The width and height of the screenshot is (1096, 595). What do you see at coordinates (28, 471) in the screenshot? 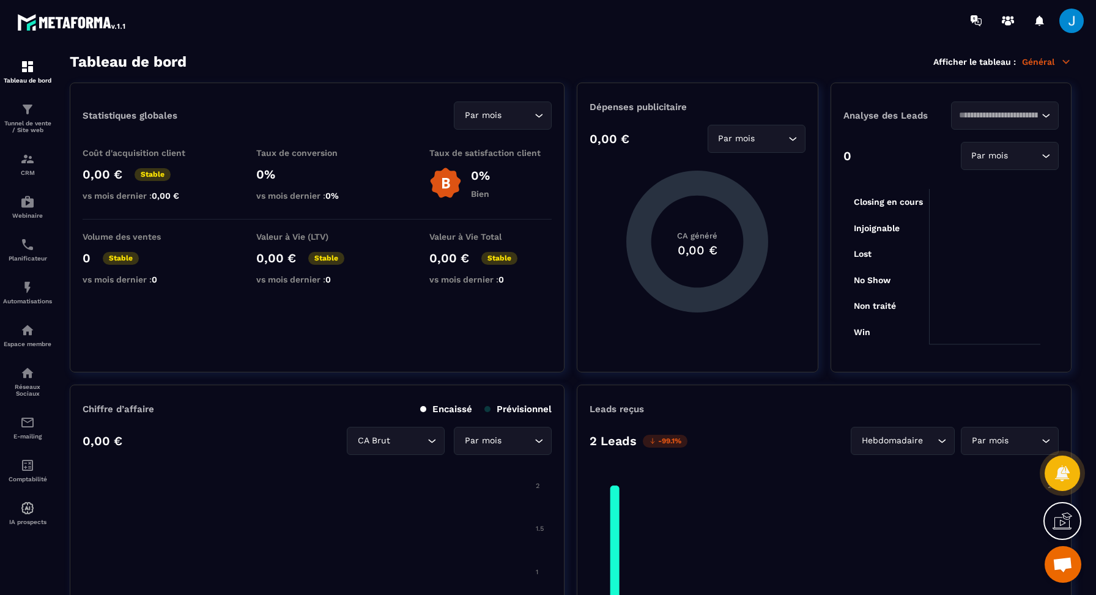
I see `a: accountantaccountantComptabilité` at bounding box center [28, 471].